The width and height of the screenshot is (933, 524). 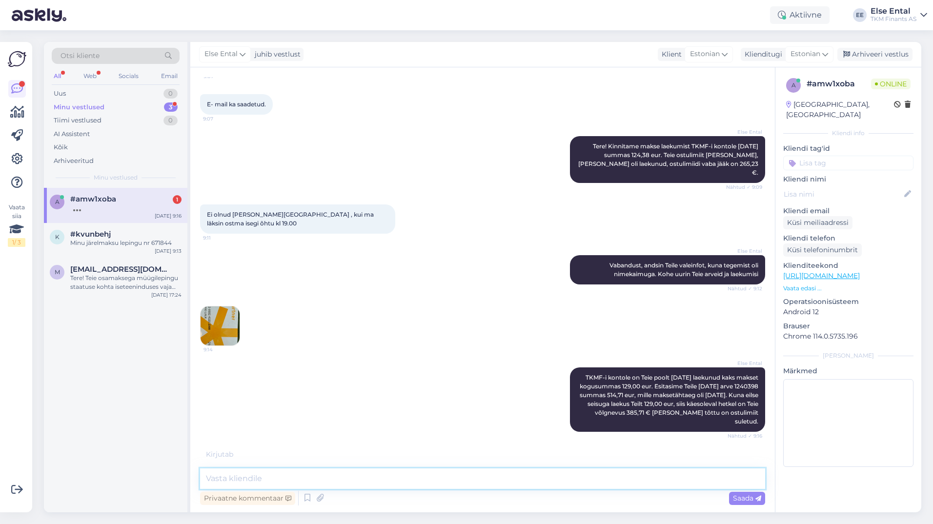 I want to click on p: Android 12, so click(x=848, y=312).